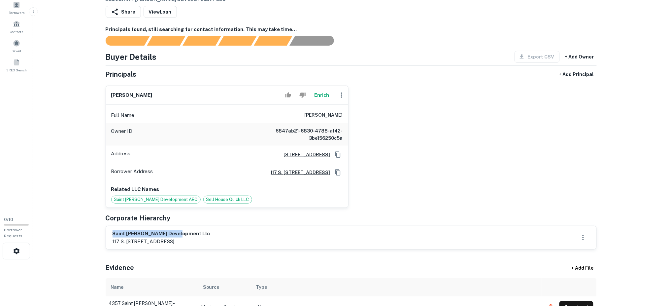 The image size is (669, 306). Describe the element at coordinates (316, 41) in the screenshot. I see `div: AI fulfillment process complete.` at that location.